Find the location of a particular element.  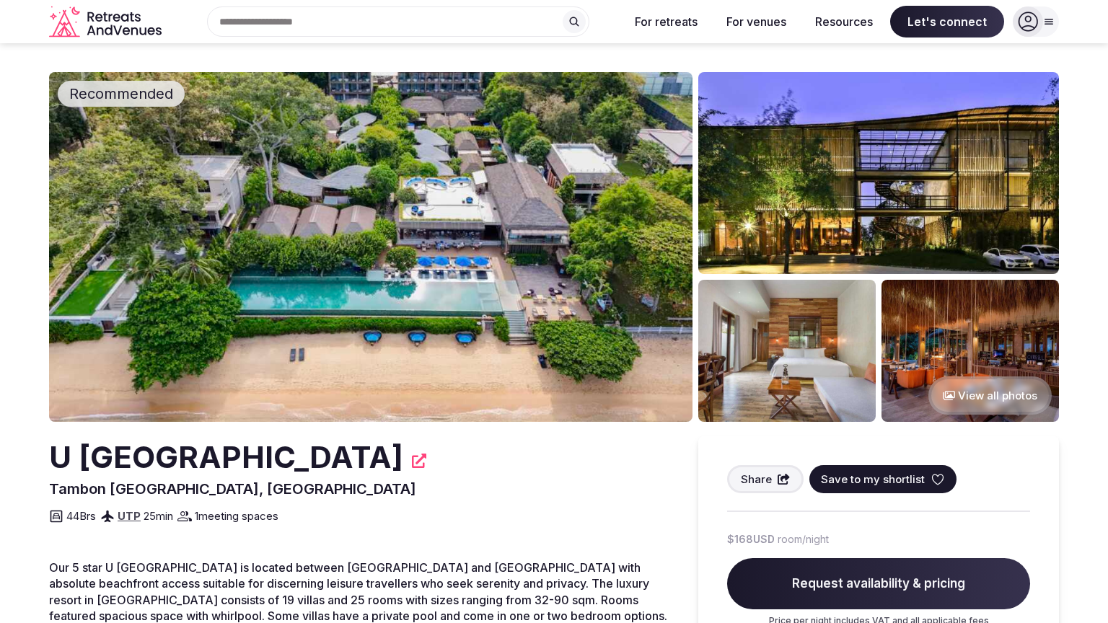

span: 44 Brs is located at coordinates (81, 516).